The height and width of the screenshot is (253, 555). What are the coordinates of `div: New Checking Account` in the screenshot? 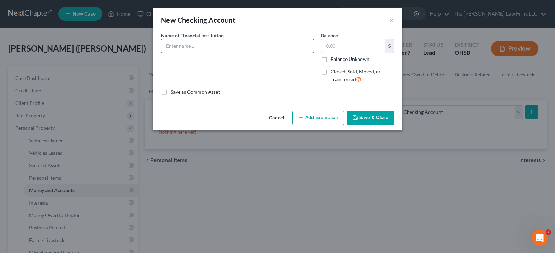 It's located at (198, 20).